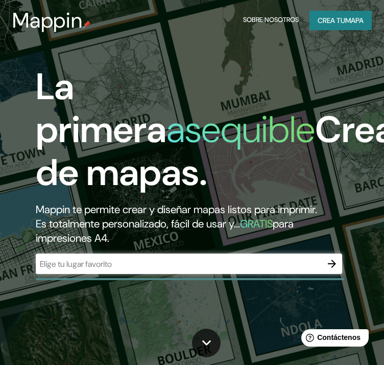 The height and width of the screenshot is (365, 384). Describe the element at coordinates (271, 20) in the screenshot. I see `button: Sobre nosotros` at that location.